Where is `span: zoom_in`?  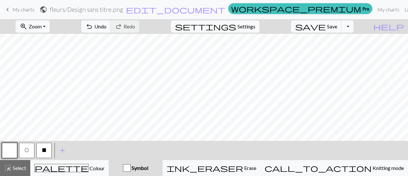 span: zoom_in is located at coordinates (24, 26).